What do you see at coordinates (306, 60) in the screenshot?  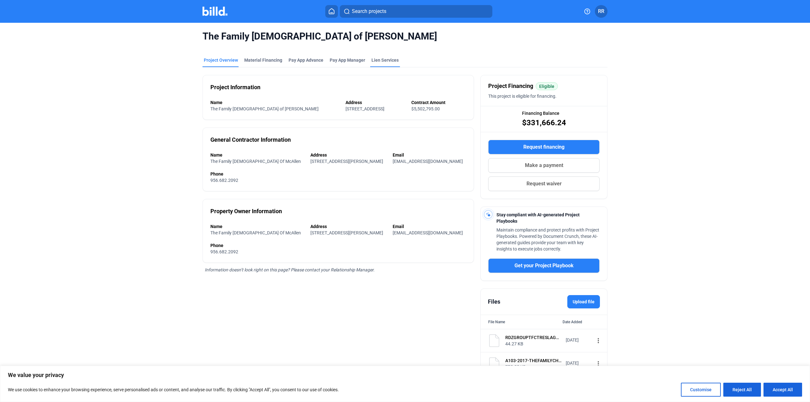 I see `div: Pay App Advance` at bounding box center [306, 60].